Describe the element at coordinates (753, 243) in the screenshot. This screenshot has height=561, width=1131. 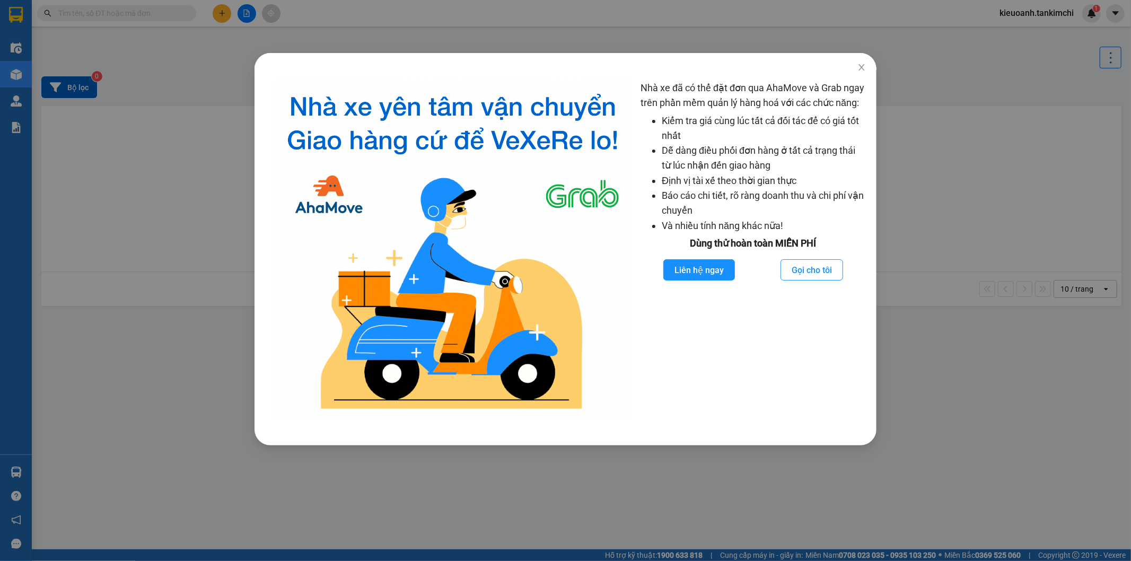
I see `div: Dùng thử hoàn toàn MIỄN PHÍ` at that location.